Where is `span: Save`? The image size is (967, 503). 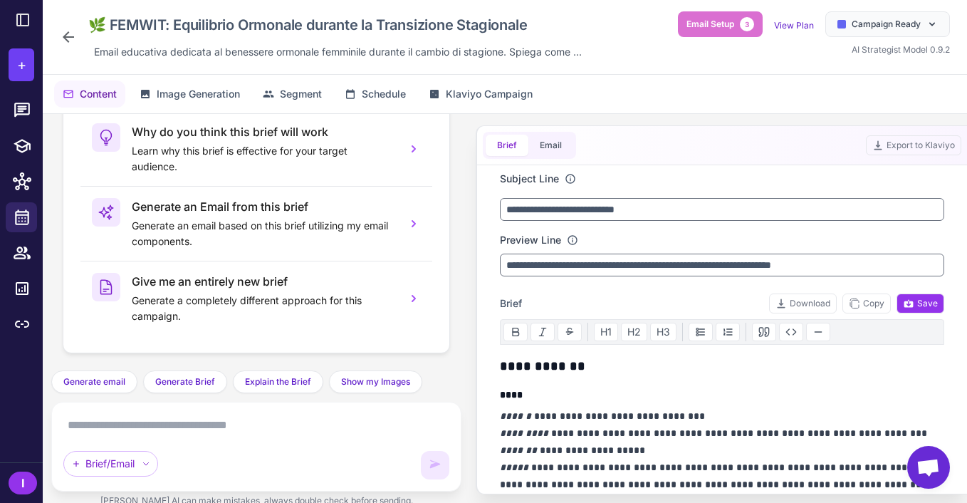 span: Save is located at coordinates (920, 303).